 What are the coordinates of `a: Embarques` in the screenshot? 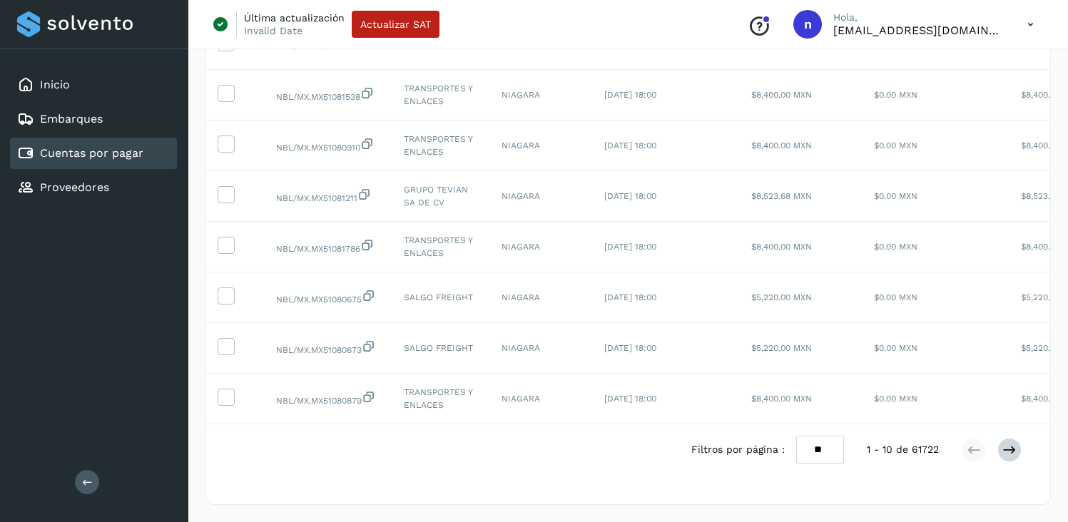 It's located at (71, 118).